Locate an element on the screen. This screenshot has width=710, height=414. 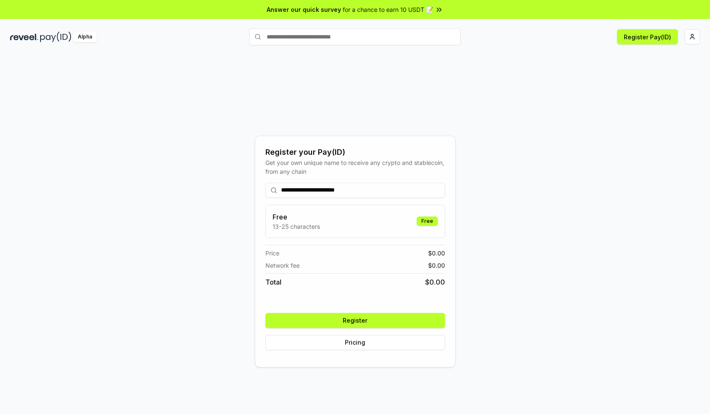
span: Network fee is located at coordinates (282, 265).